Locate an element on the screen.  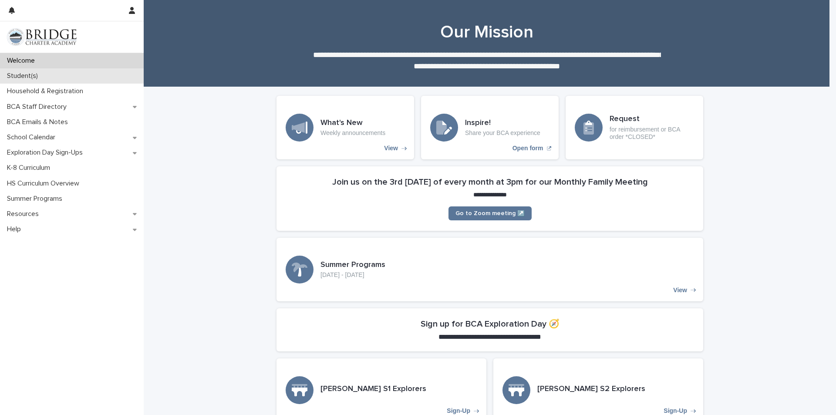
p: Student(s) is located at coordinates (24, 76).